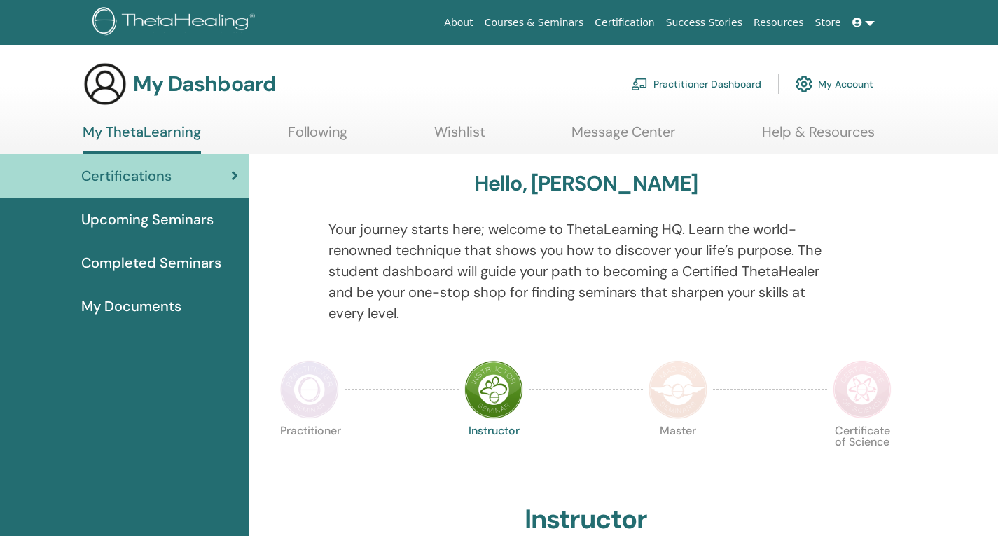  Describe the element at coordinates (678, 389) in the screenshot. I see `img: Master` at that location.